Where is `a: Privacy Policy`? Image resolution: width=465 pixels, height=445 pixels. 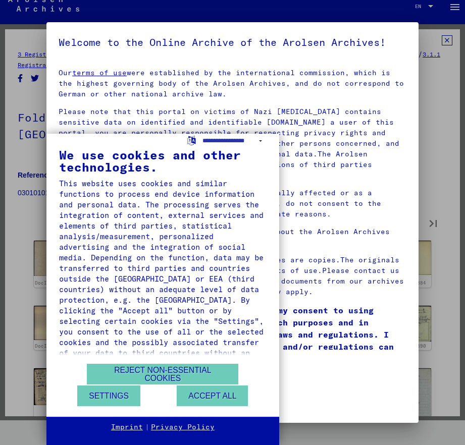 a: Privacy Policy is located at coordinates (183, 427).